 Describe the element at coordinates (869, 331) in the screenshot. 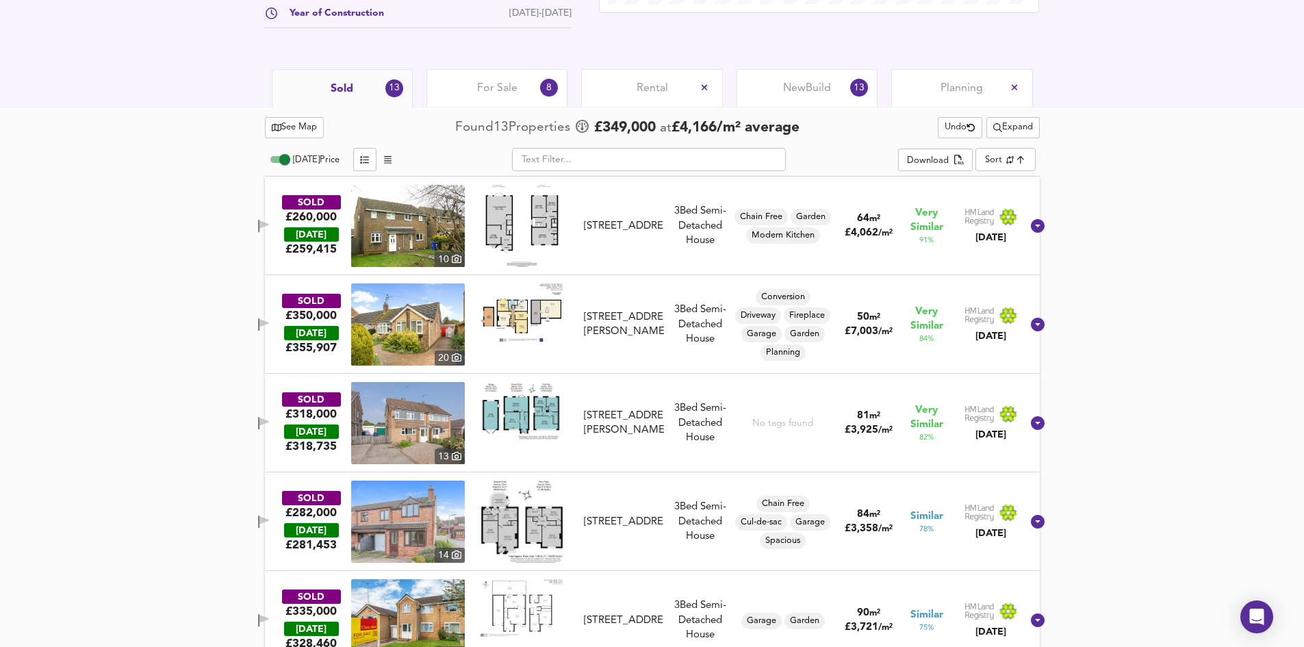

I see `span: £ 7,003` at that location.